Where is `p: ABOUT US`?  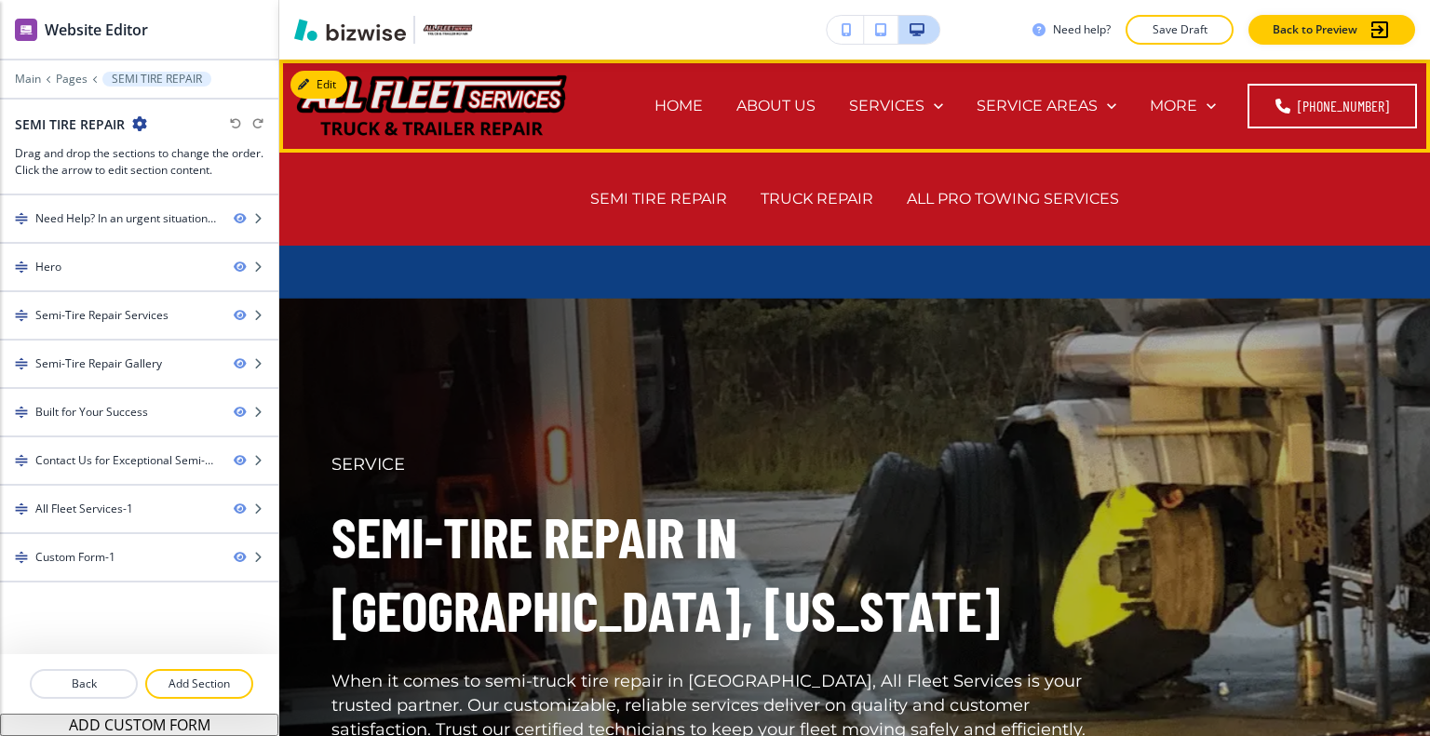 p: ABOUT US is located at coordinates (775, 105).